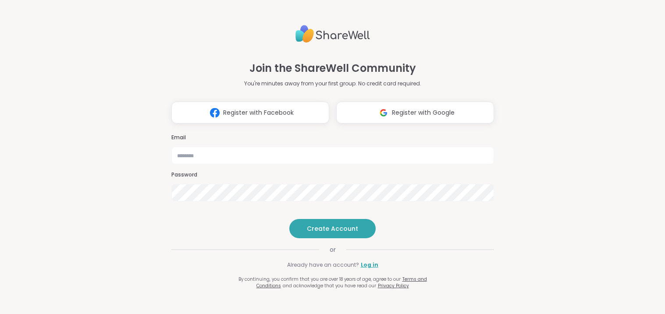  Describe the element at coordinates (323, 265) in the screenshot. I see `span: Already have an account?` at that location.